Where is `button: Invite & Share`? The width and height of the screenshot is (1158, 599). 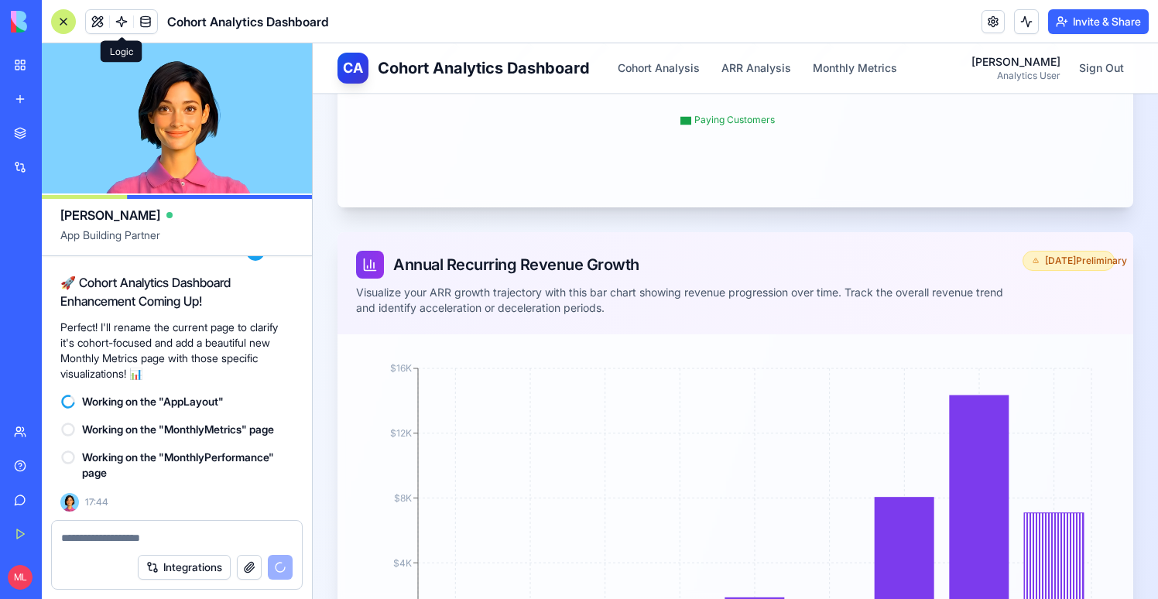
button: Invite & Share is located at coordinates (1098, 22).